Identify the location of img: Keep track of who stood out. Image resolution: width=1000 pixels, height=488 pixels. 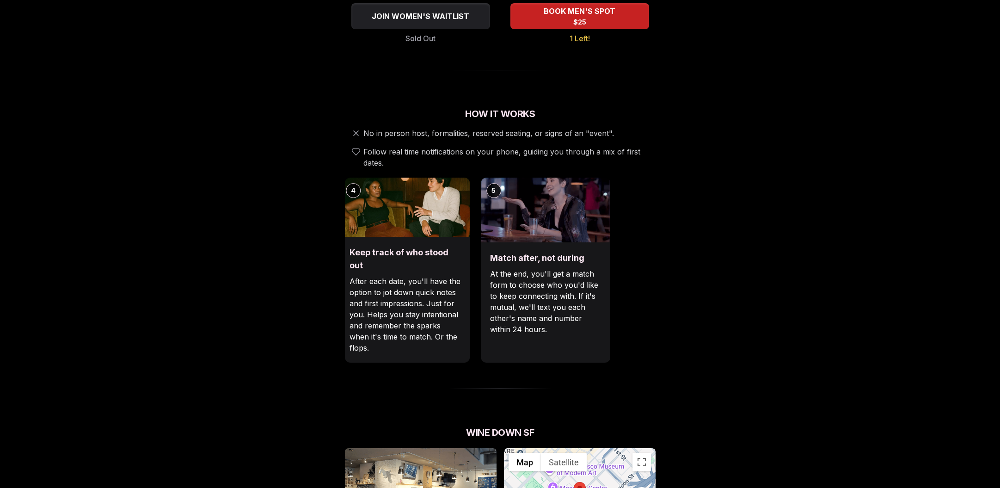
(405, 207).